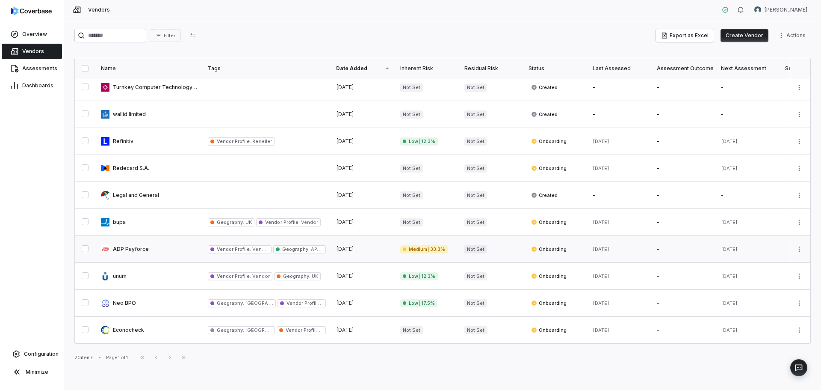 The width and height of the screenshot is (821, 390). I want to click on div: Name, so click(149, 68).